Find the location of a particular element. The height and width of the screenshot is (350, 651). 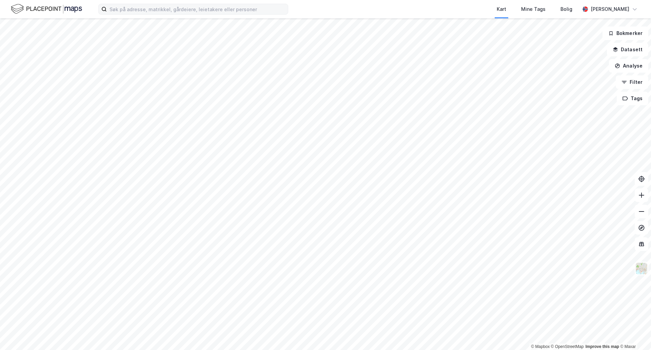

button: Filter is located at coordinates (632, 82).